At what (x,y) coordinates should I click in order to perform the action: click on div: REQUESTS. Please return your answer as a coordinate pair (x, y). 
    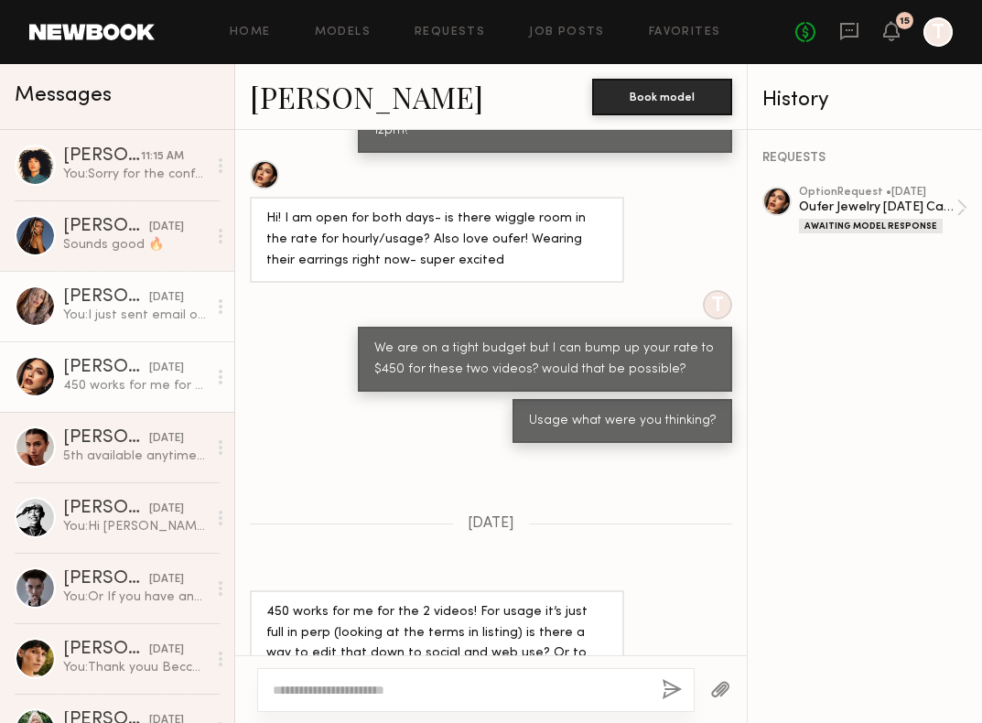
    Looking at the image, I should click on (865, 158).